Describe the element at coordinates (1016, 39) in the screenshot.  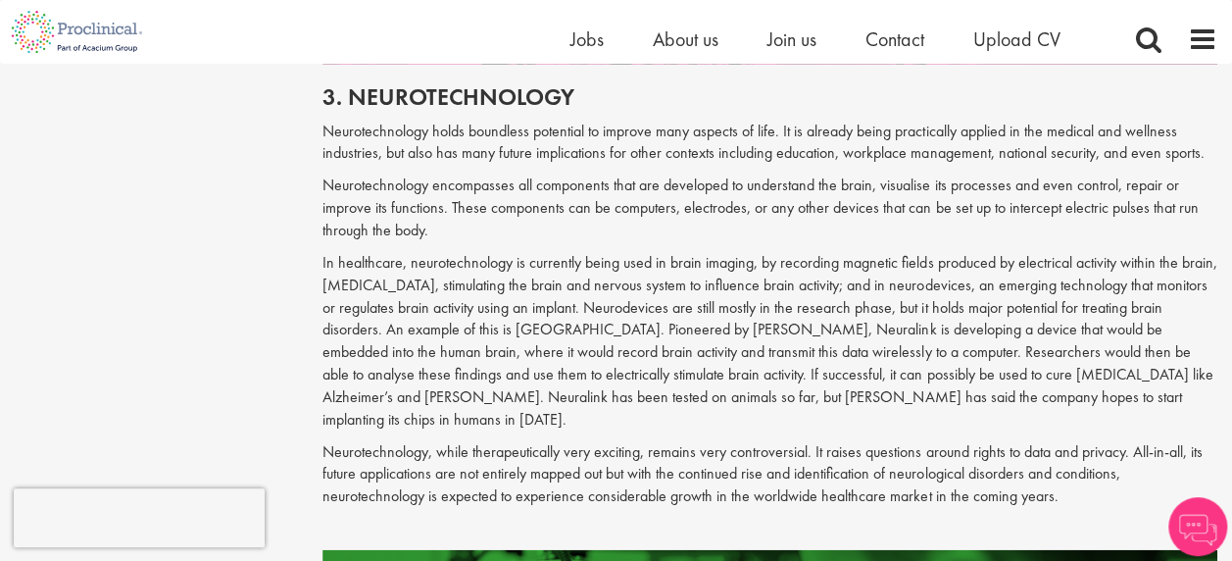
I see `span: Upload CV` at that location.